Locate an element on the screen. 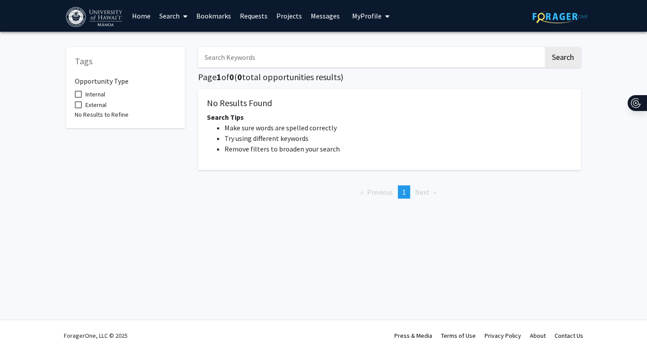 Image resolution: width=647 pixels, height=351 pixels. button: Search is located at coordinates (563, 57).